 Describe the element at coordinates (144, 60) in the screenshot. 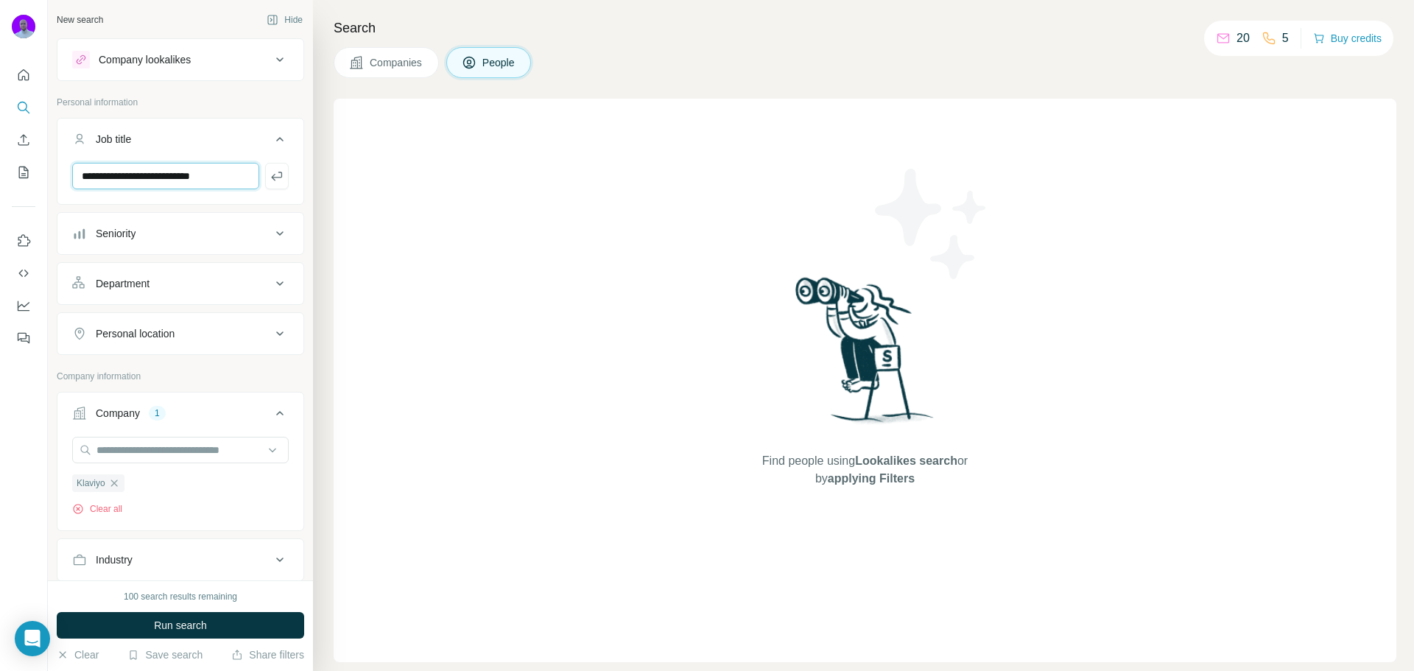

I see `div: Company lookalikes` at that location.